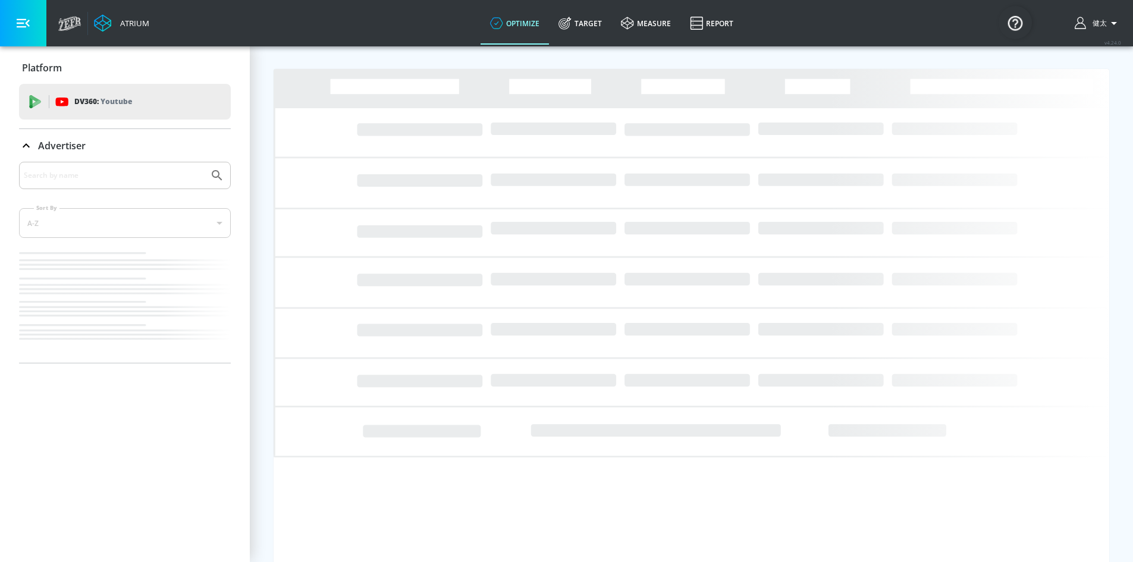  What do you see at coordinates (103, 102) in the screenshot?
I see `p: DV360:` at bounding box center [103, 102].